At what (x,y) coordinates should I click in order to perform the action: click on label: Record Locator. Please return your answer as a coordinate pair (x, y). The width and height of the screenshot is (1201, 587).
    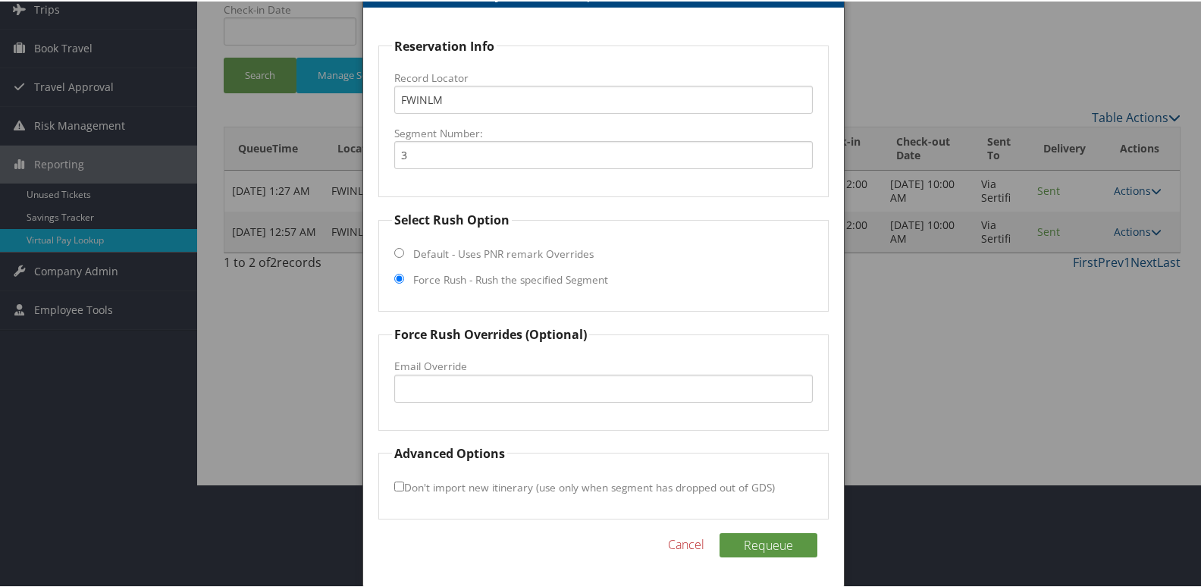
    Looking at the image, I should click on (604, 77).